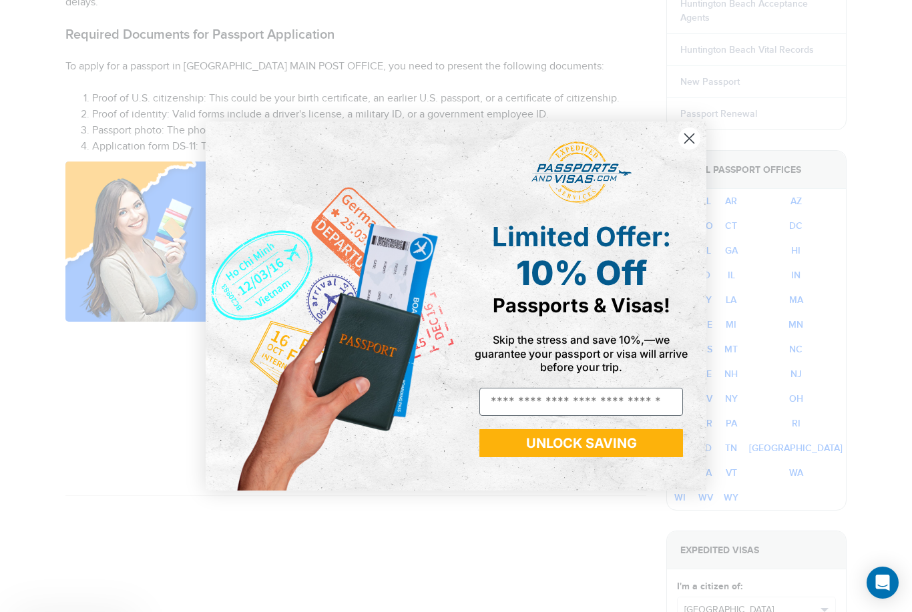 Image resolution: width=912 pixels, height=612 pixels. Describe the element at coordinates (883, 583) in the screenshot. I see `div: Open Intercom Messenger` at that location.